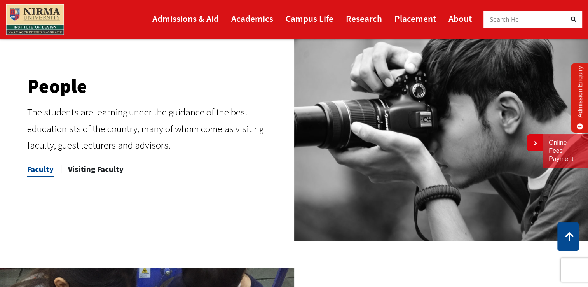 The image size is (588, 287). I want to click on a: Placement, so click(415, 18).